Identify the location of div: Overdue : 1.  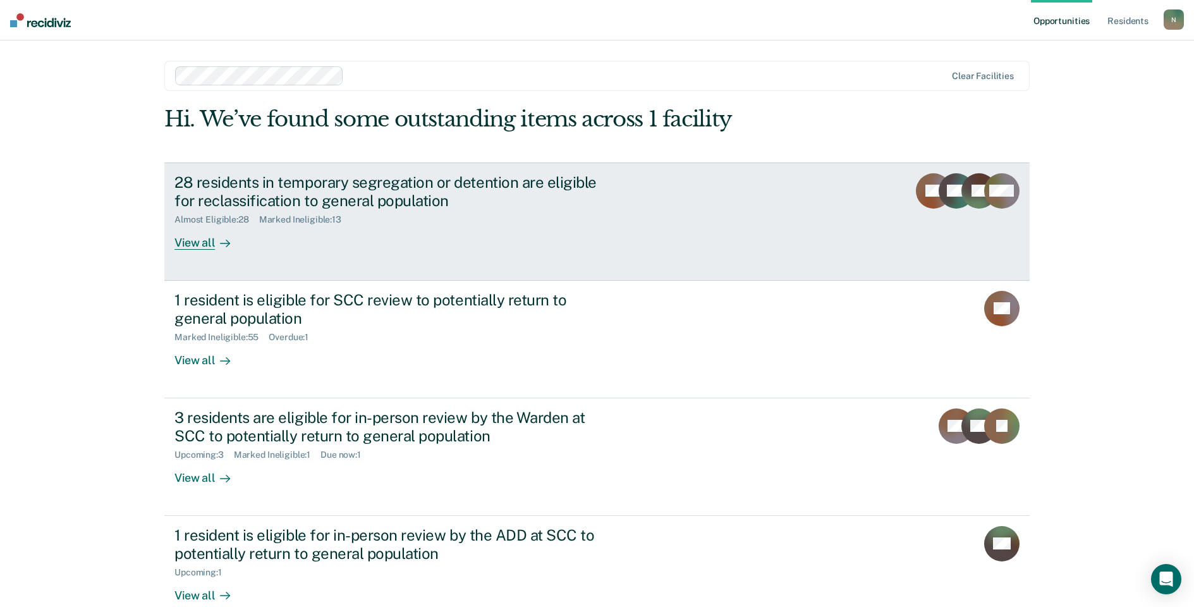
(293, 337).